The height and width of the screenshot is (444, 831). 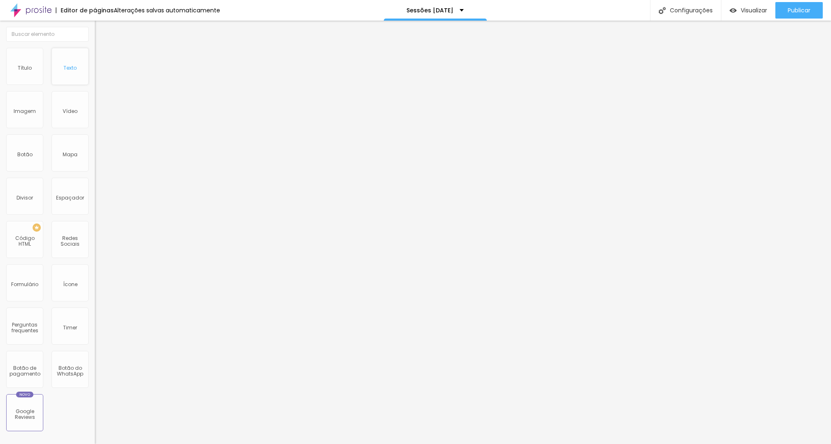 What do you see at coordinates (70, 198) in the screenshot?
I see `div: Espaçador` at bounding box center [70, 198].